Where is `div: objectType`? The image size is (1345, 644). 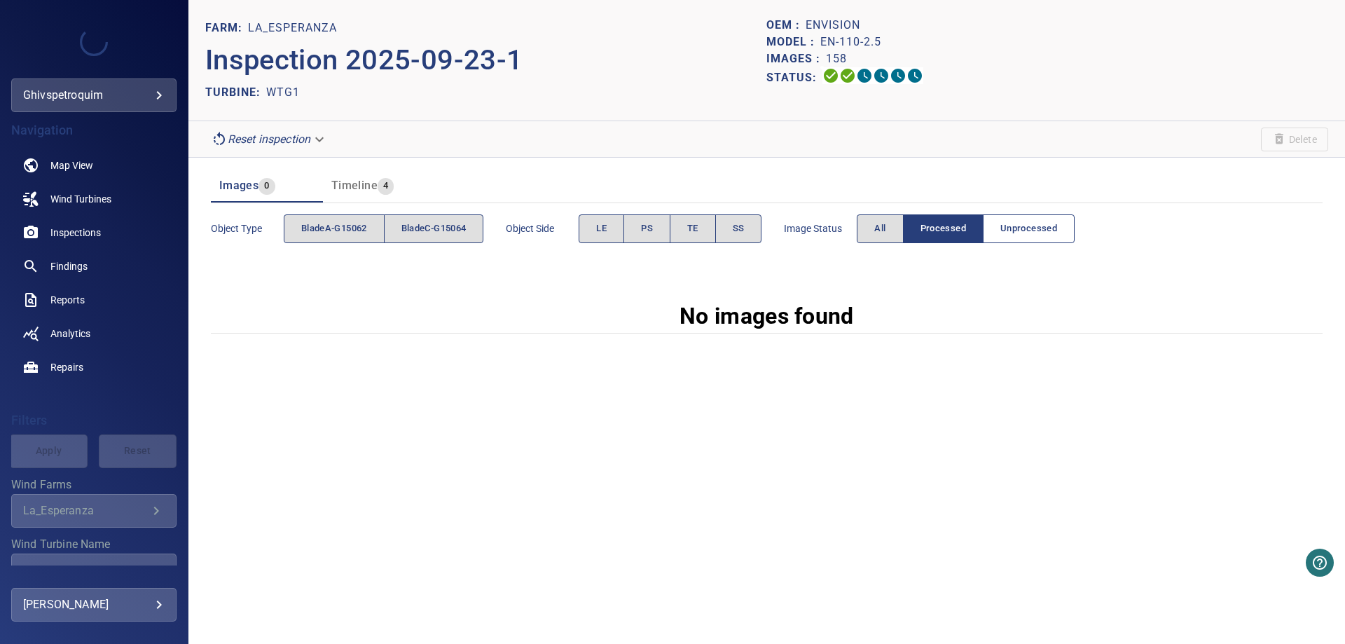 div: objectType is located at coordinates (384, 228).